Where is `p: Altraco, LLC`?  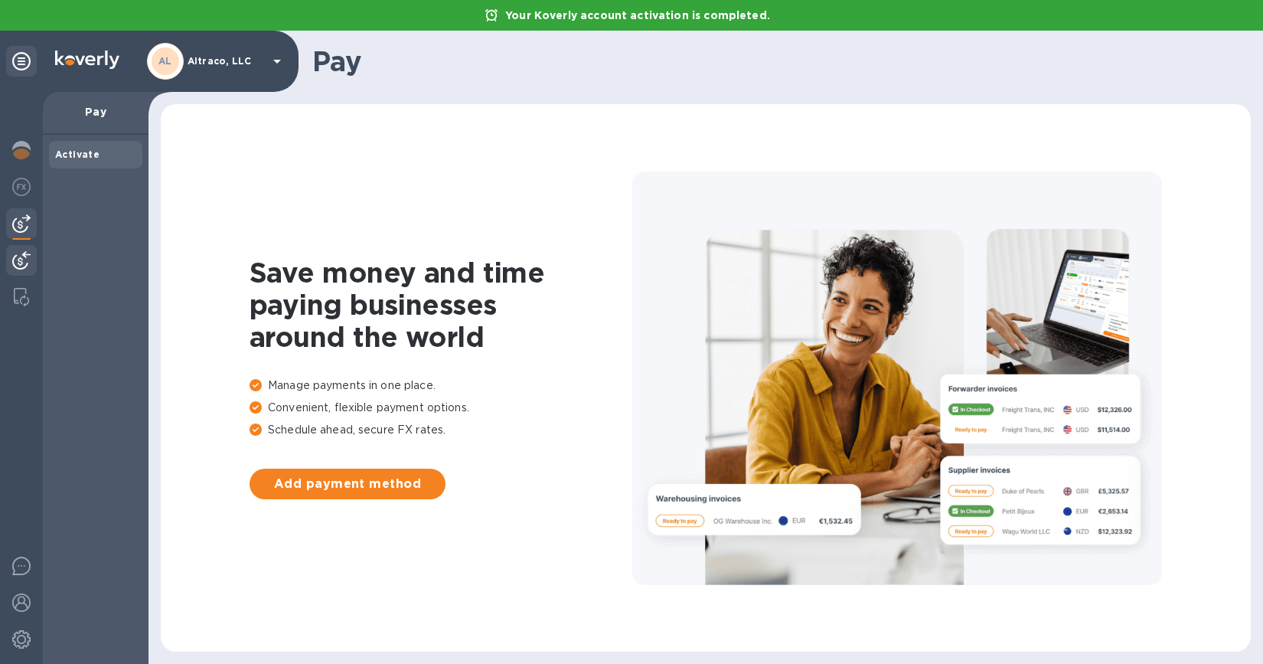
p: Altraco, LLC is located at coordinates (226, 61).